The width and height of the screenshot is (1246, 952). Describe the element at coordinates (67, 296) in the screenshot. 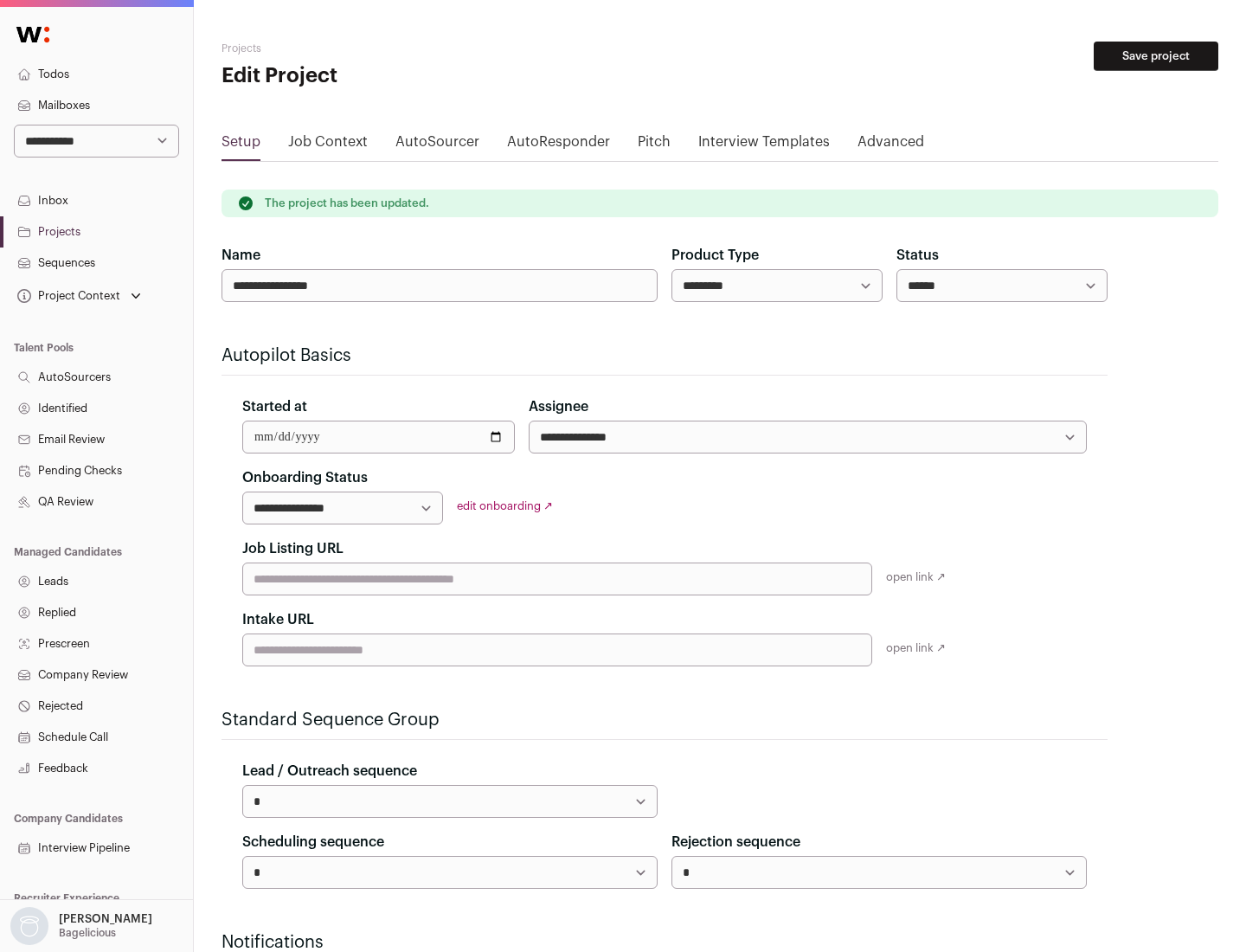

I see `div: Project Context` at that location.